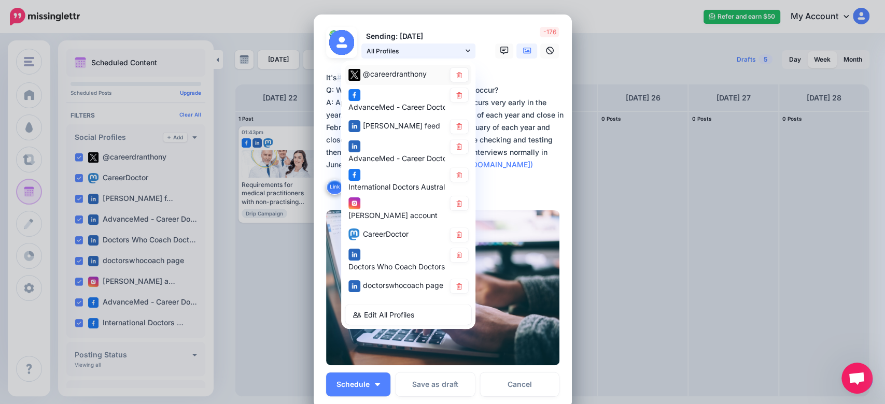 Image resolution: width=885 pixels, height=404 pixels. Describe the element at coordinates (354, 203) in the screenshot. I see `img: instagram-square.png` at that location.